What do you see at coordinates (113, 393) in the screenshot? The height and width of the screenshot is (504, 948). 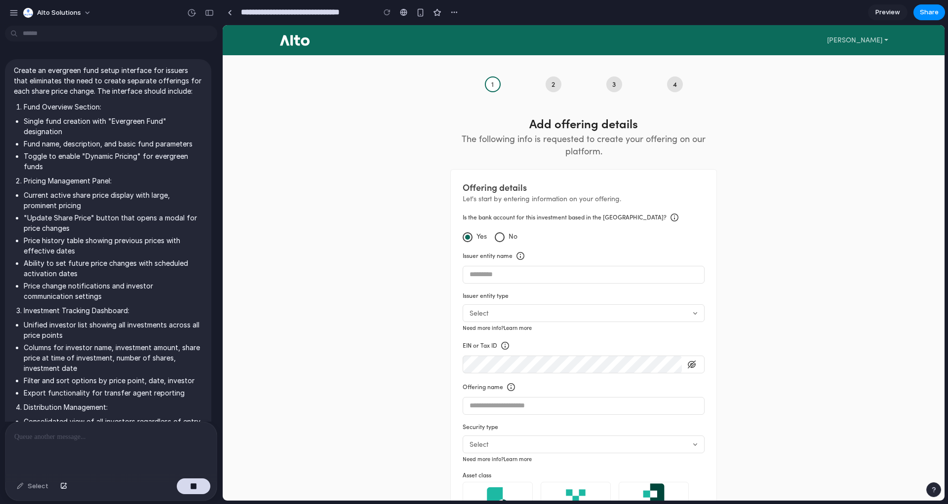 I see `li: Export functionality for transfer agent reporting` at bounding box center [113, 393].